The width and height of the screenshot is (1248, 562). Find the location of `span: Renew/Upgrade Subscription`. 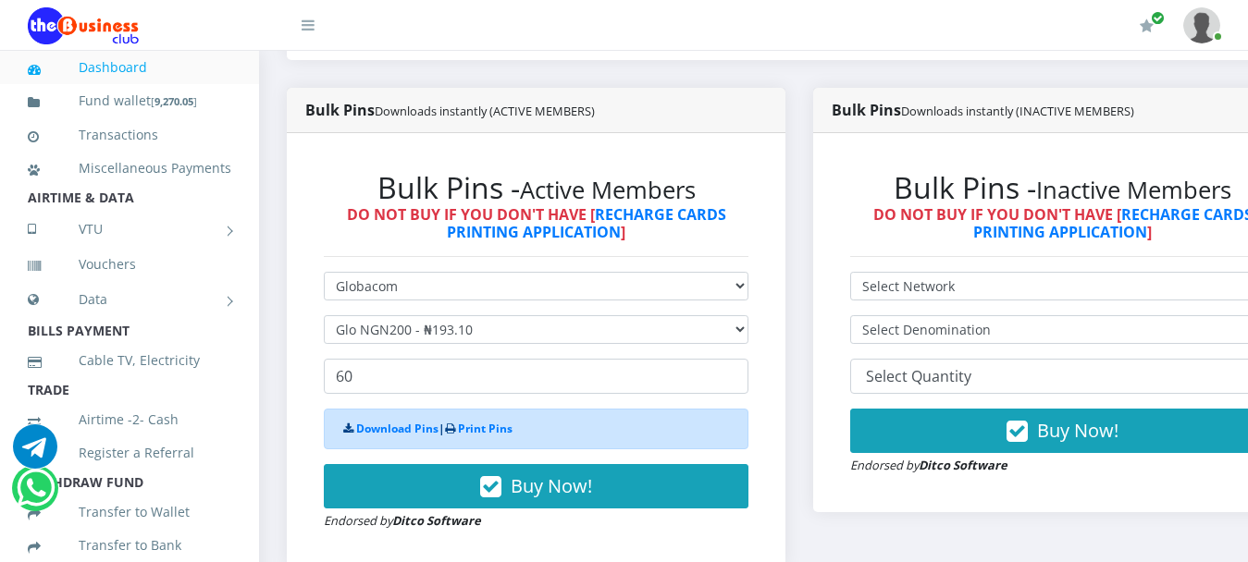

span: Renew/Upgrade Subscription is located at coordinates (1157, 18).